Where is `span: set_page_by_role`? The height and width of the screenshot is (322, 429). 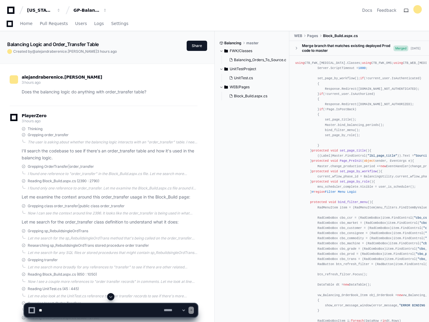 span: set_page_by_role is located at coordinates (355, 182).